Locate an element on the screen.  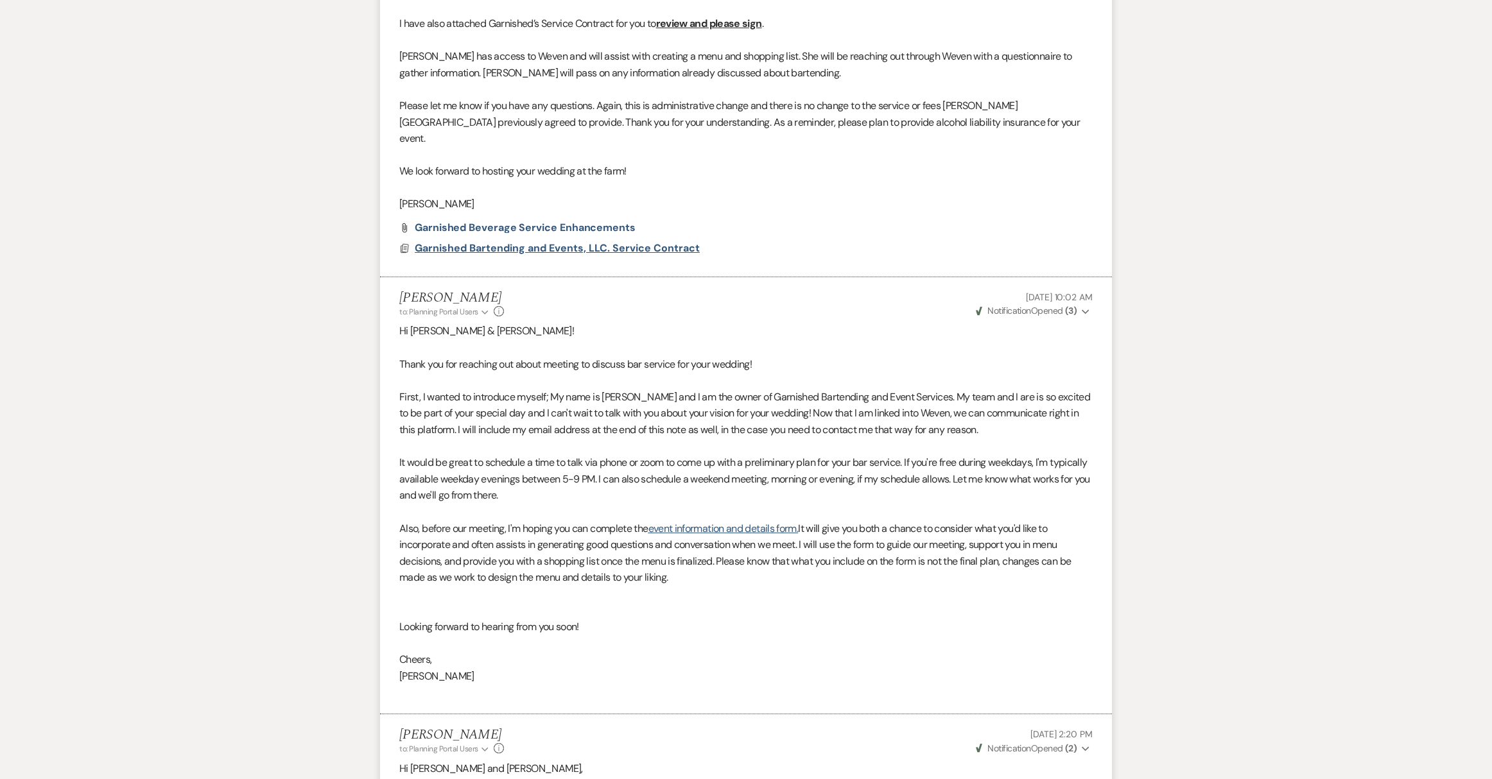
p: Cheers, is located at coordinates (746, 660).